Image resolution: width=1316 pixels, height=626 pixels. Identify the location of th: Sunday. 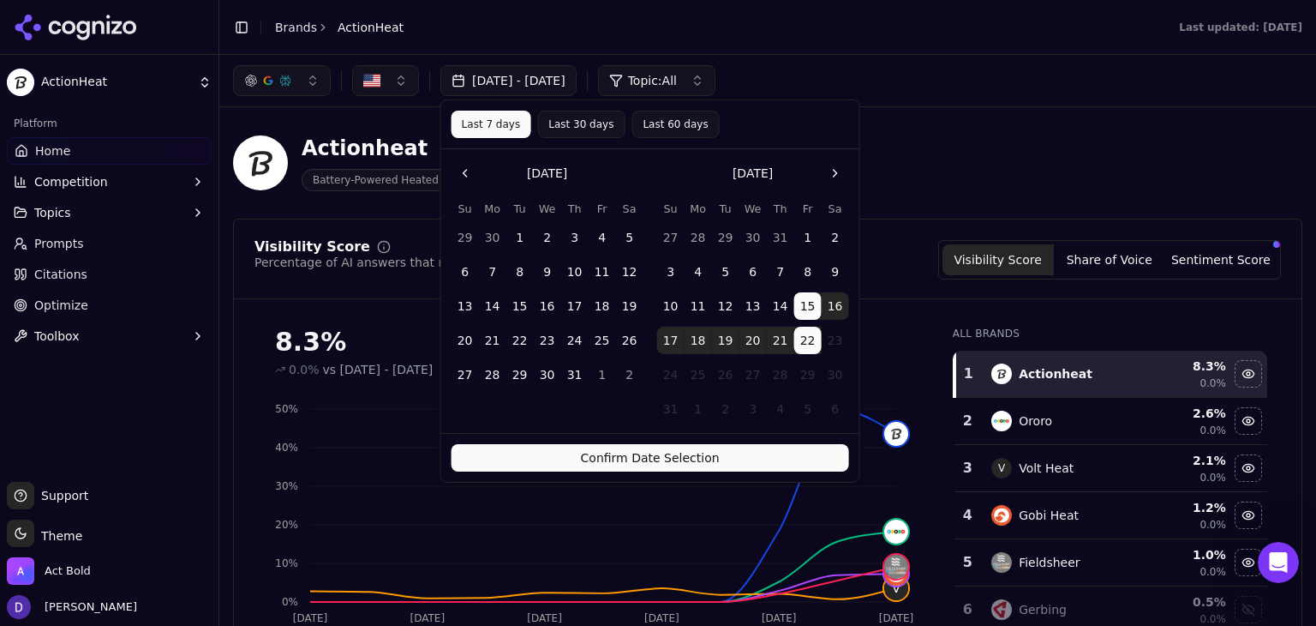
(671, 208).